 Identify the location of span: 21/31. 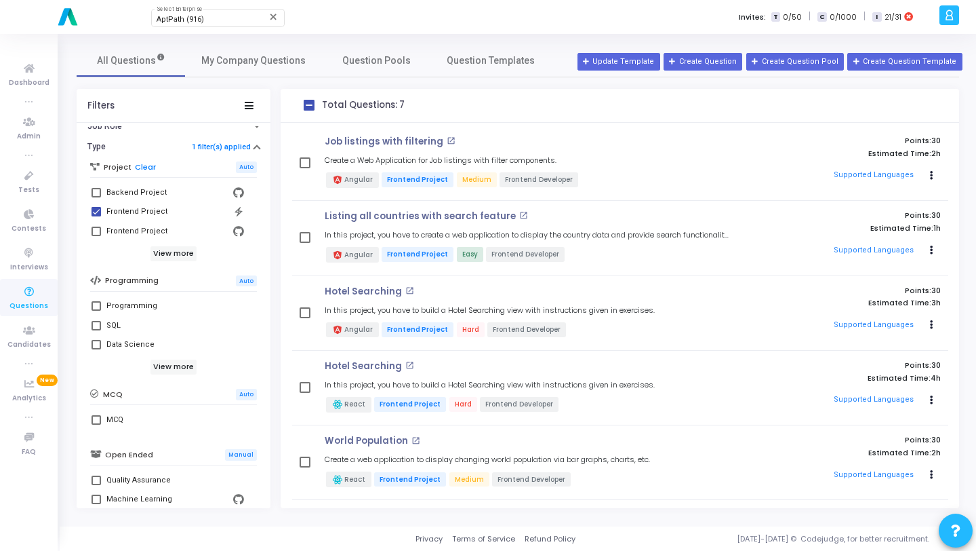
(893, 17).